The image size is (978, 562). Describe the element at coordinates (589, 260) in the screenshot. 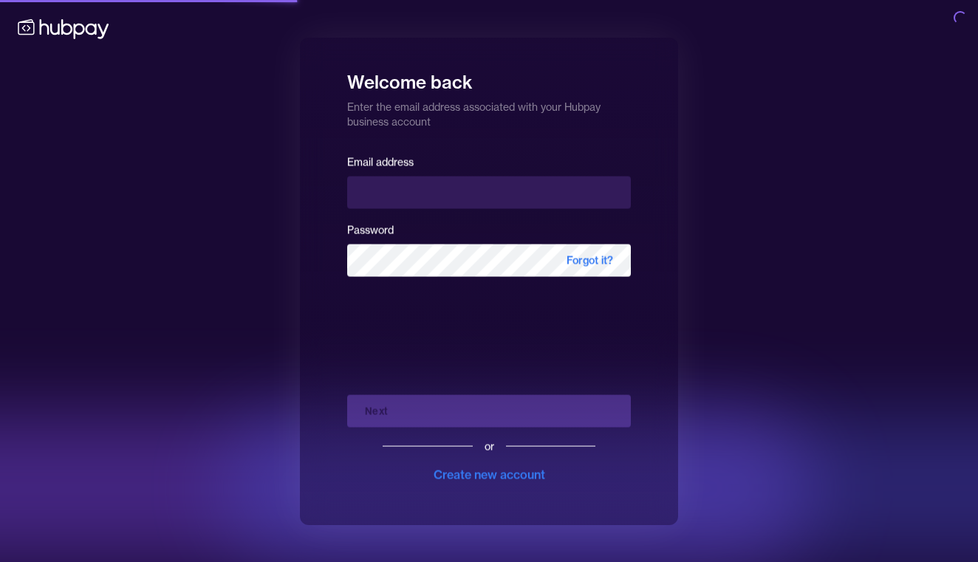

I see `span: Forgot it?` at that location.